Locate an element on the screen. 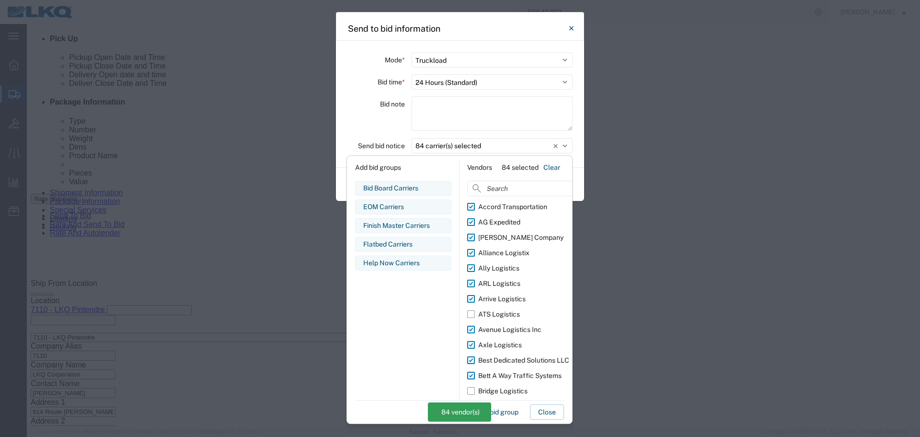 The image size is (920, 437). button: Clear is located at coordinates (552, 167).